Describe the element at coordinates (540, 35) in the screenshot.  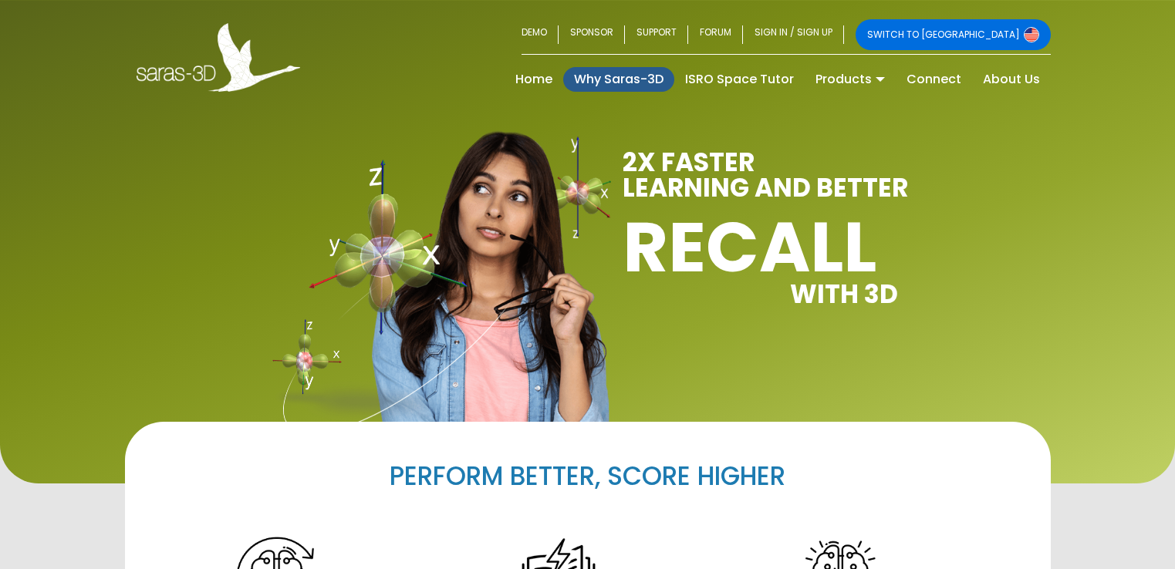
I see `a: DEMO` at that location.